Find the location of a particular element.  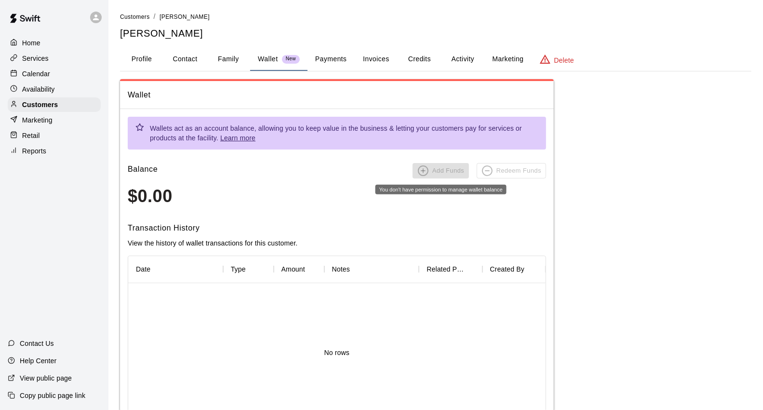

a: Reports is located at coordinates (54, 151).